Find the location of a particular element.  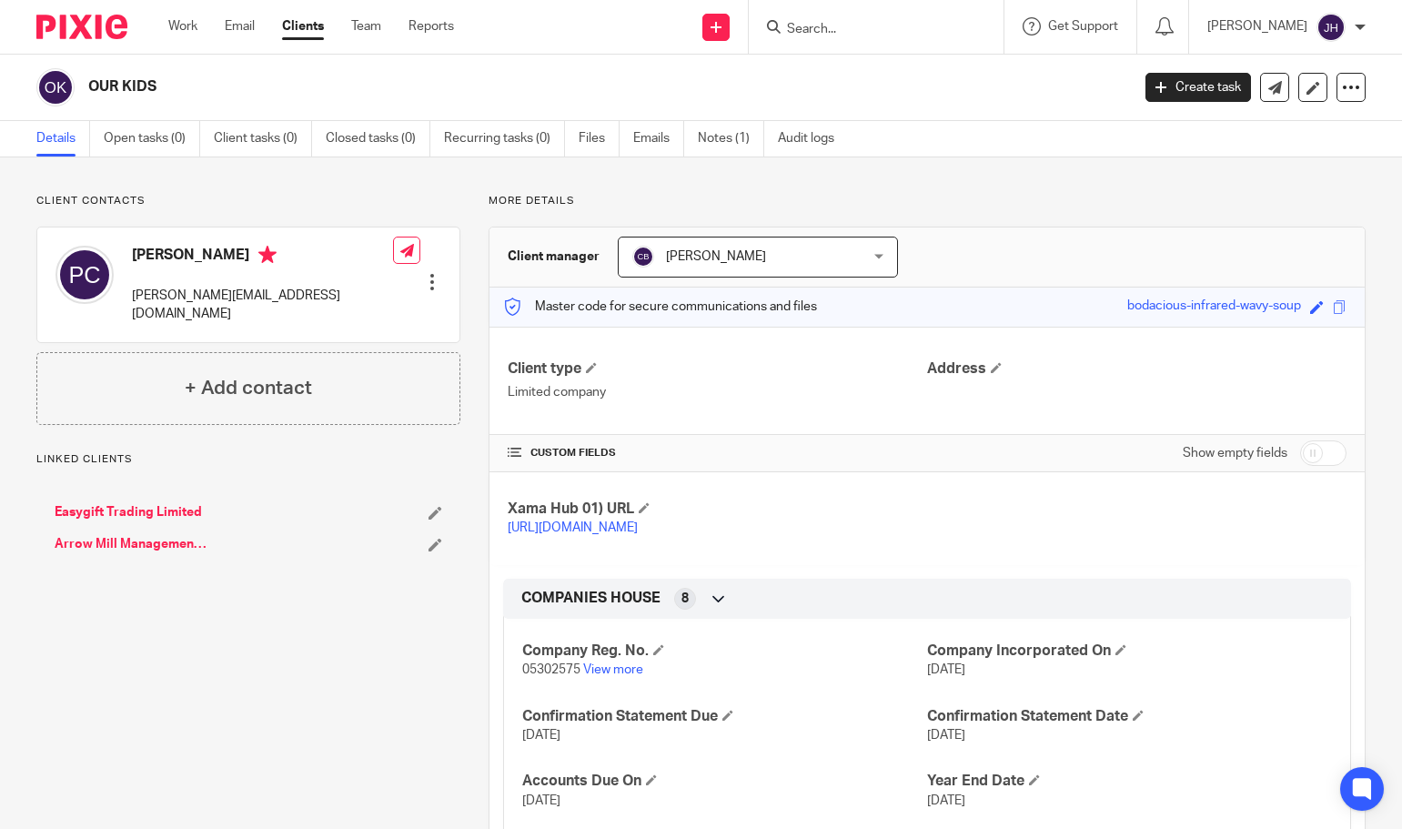

a: Open tasks (0) is located at coordinates (152, 138).